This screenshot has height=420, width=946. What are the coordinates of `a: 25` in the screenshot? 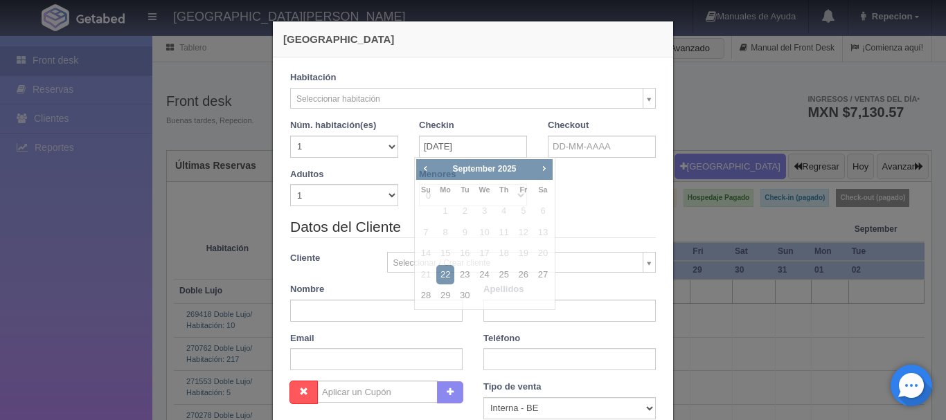 It's located at (504, 275).